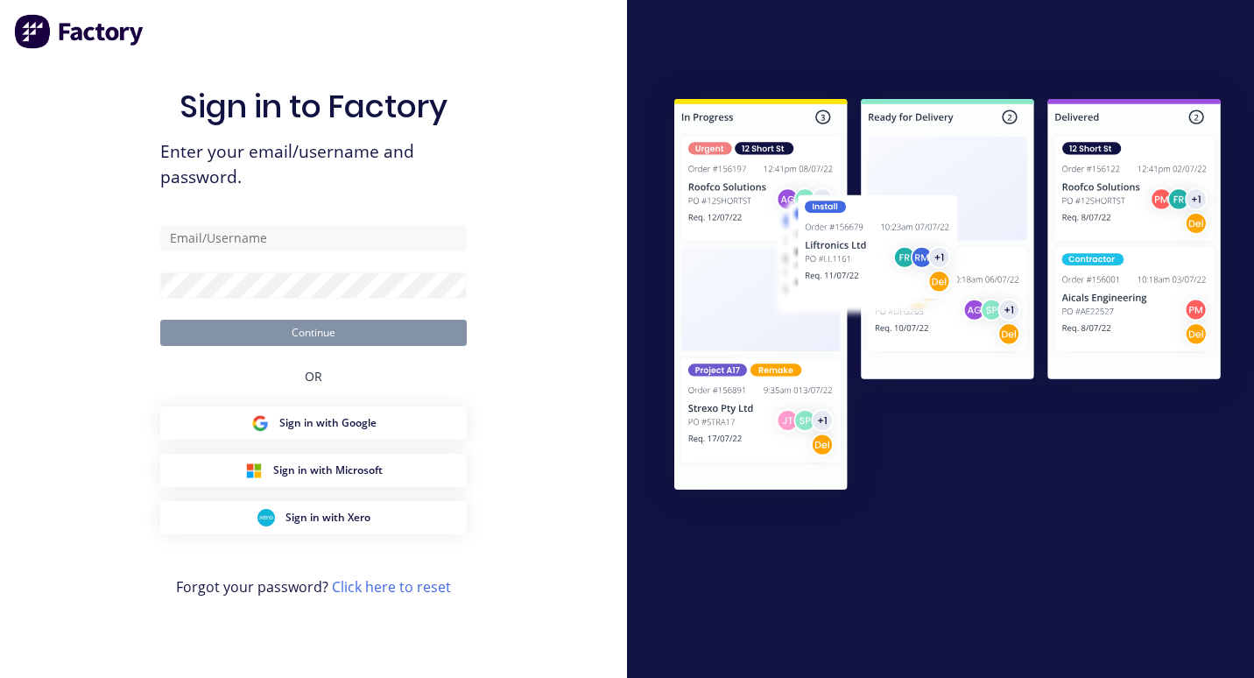  What do you see at coordinates (314, 470) in the screenshot?
I see `button: Microsoft Sign inSign in with Microsoft` at bounding box center [314, 470].